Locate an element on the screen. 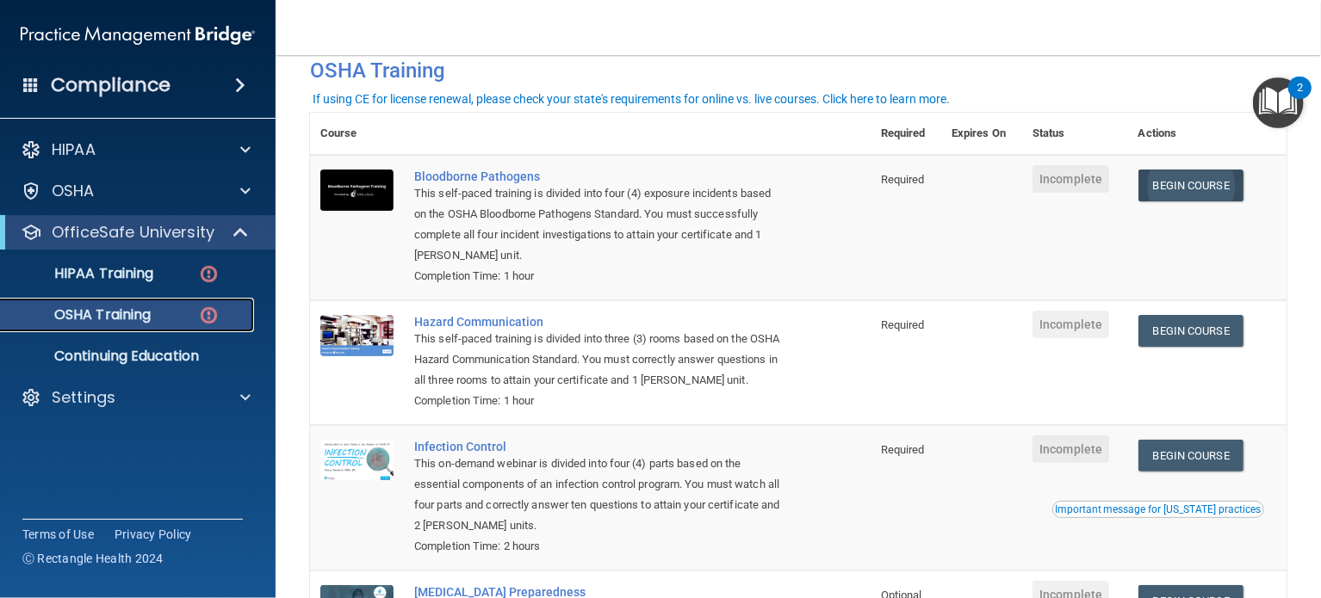  th: Expires On is located at coordinates (982, 133).